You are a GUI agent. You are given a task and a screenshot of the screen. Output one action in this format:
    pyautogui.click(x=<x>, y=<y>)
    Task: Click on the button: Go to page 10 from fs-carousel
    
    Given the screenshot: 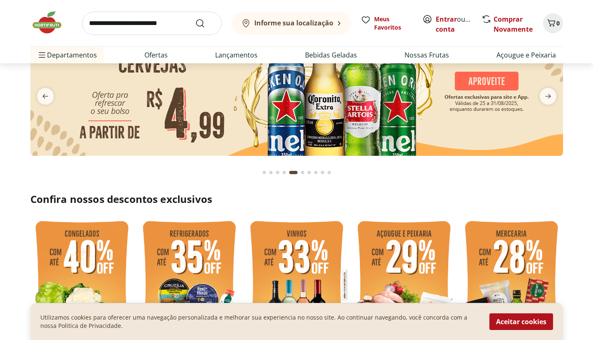 What is the action you would take?
    pyautogui.click(x=329, y=172)
    